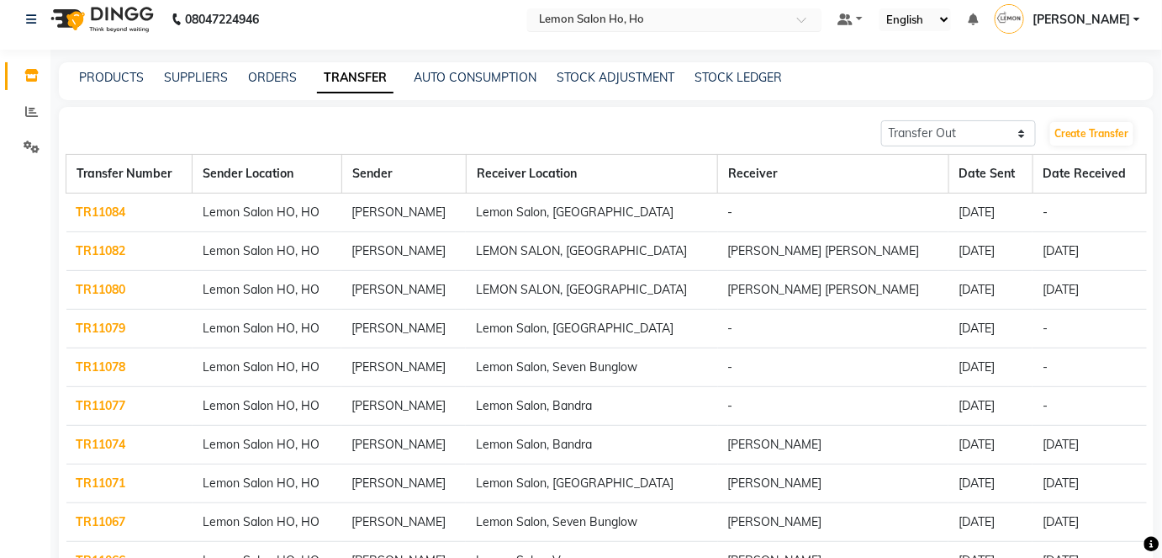 This screenshot has width=1162, height=558. I want to click on a: SUPPLIERS, so click(196, 77).